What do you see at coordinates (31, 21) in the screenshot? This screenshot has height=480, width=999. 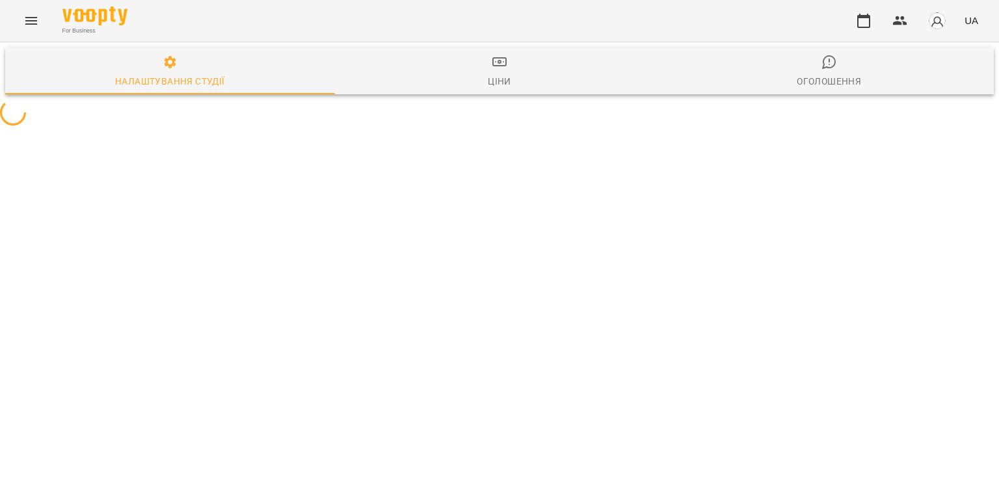 I see `button: Menu` at bounding box center [31, 21].